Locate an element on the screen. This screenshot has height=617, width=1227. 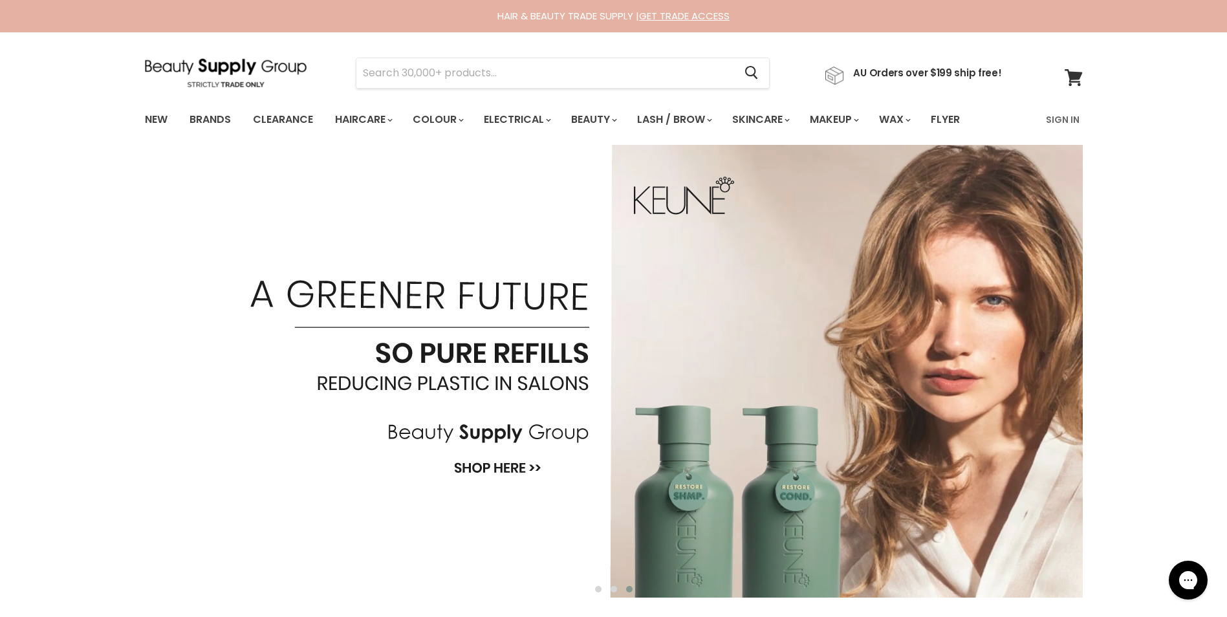
a: Beauty is located at coordinates (593, 120).